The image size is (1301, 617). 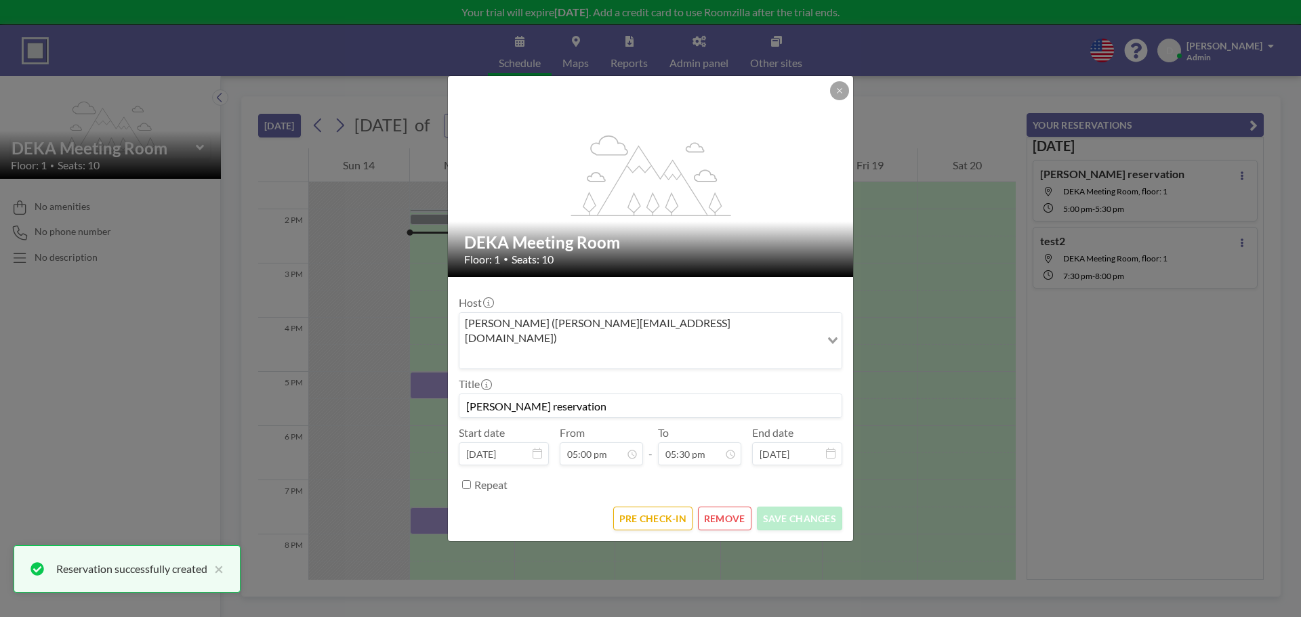 I want to click on button: REMOVE, so click(x=724, y=518).